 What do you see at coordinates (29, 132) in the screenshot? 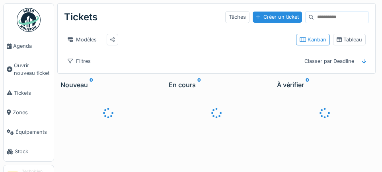
I see `a: Équipements` at bounding box center [29, 132].